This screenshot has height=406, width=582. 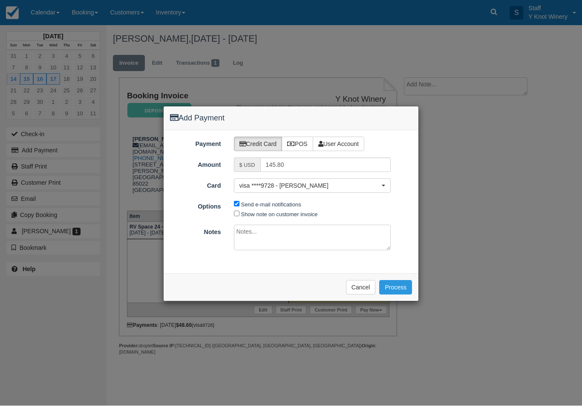 I want to click on label: Amount, so click(x=196, y=164).